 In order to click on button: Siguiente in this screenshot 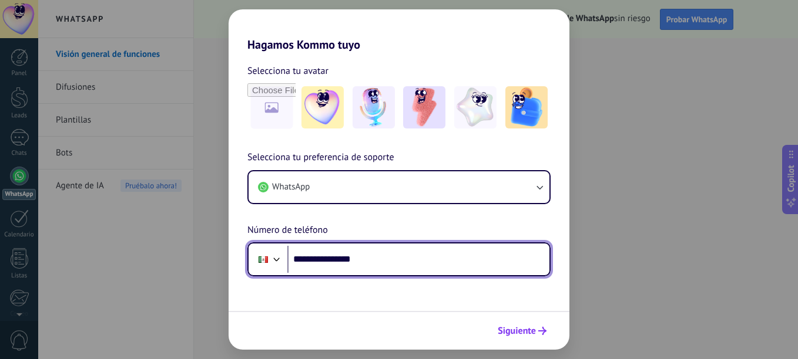, I will do `click(522, 331)`.